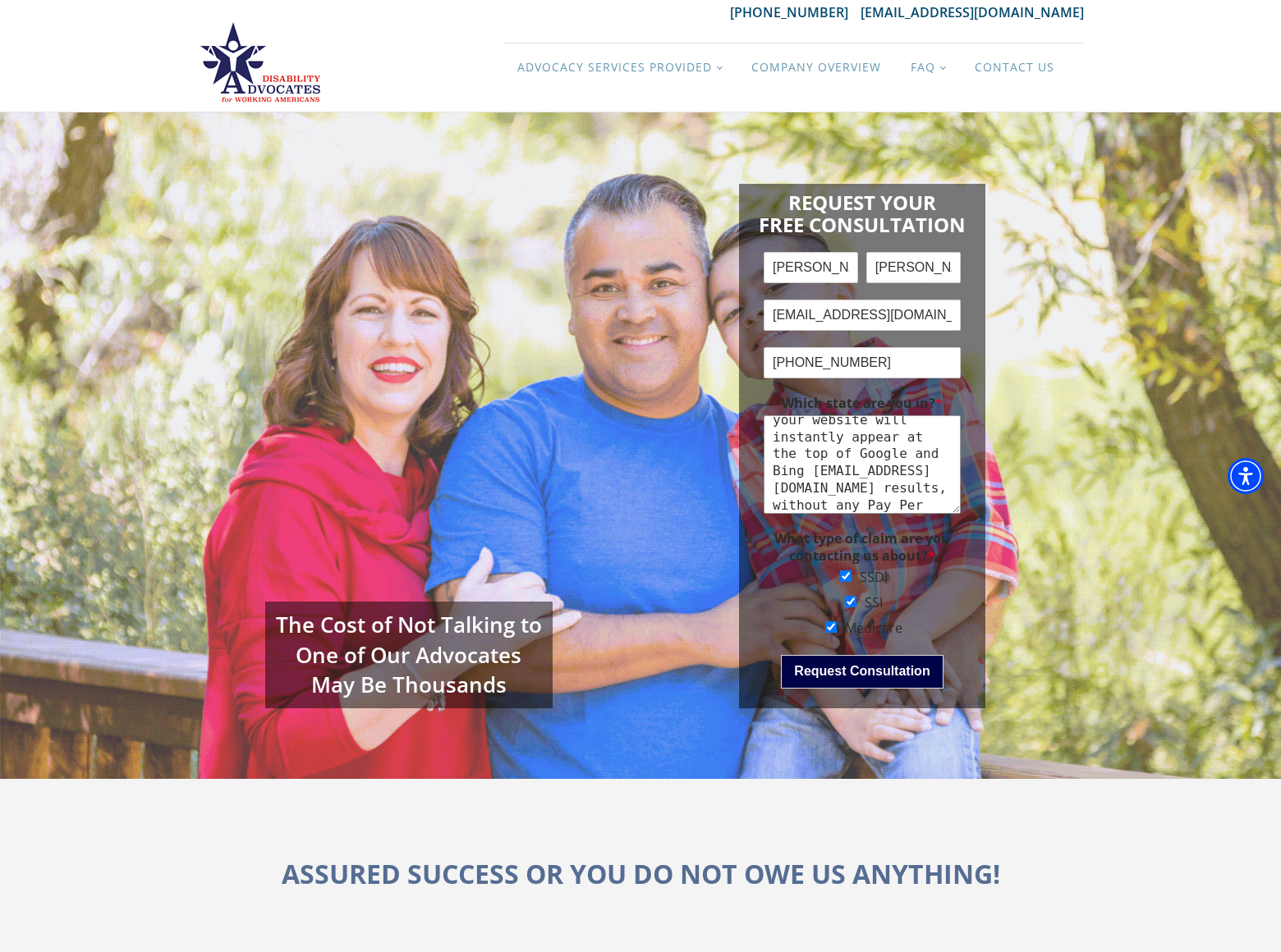  What do you see at coordinates (862, 209) in the screenshot?
I see `h1: Request Your Free Consultation` at bounding box center [862, 209].